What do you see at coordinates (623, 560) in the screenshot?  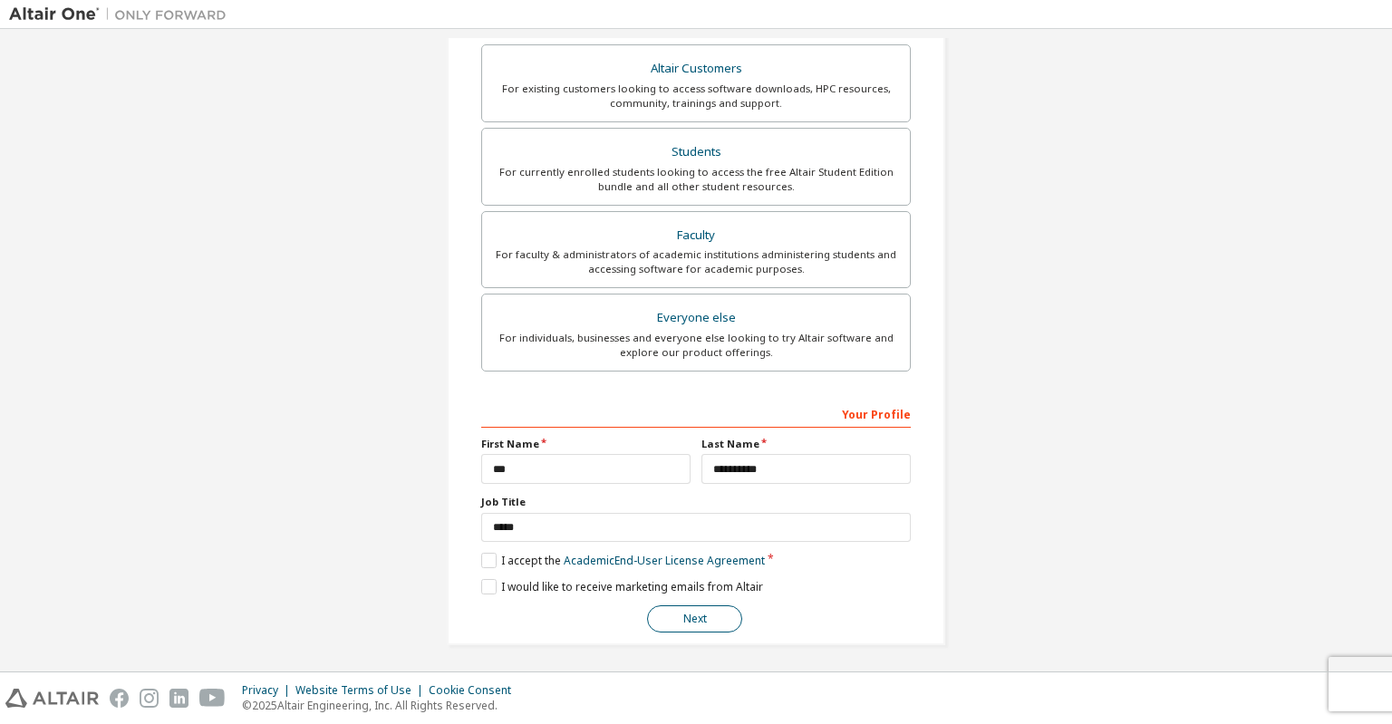 I see `label: I accept the` at bounding box center [623, 560].